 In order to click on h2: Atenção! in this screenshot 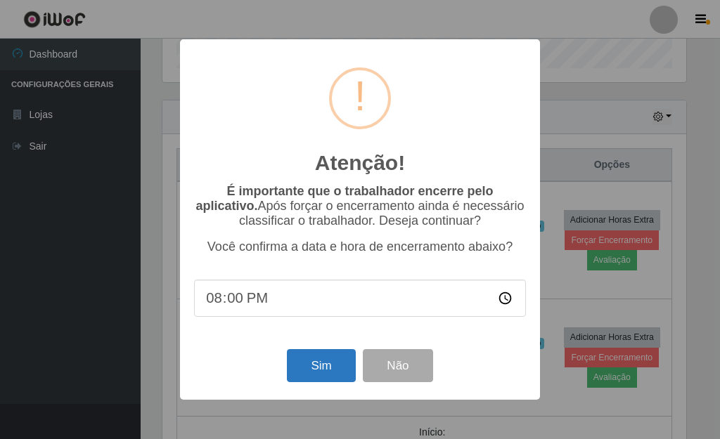, I will do `click(360, 163)`.